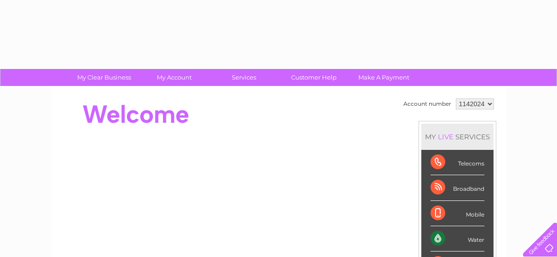 This screenshot has width=557, height=257. Describe the element at coordinates (457, 137) in the screenshot. I see `div: MY SERVICES` at that location.